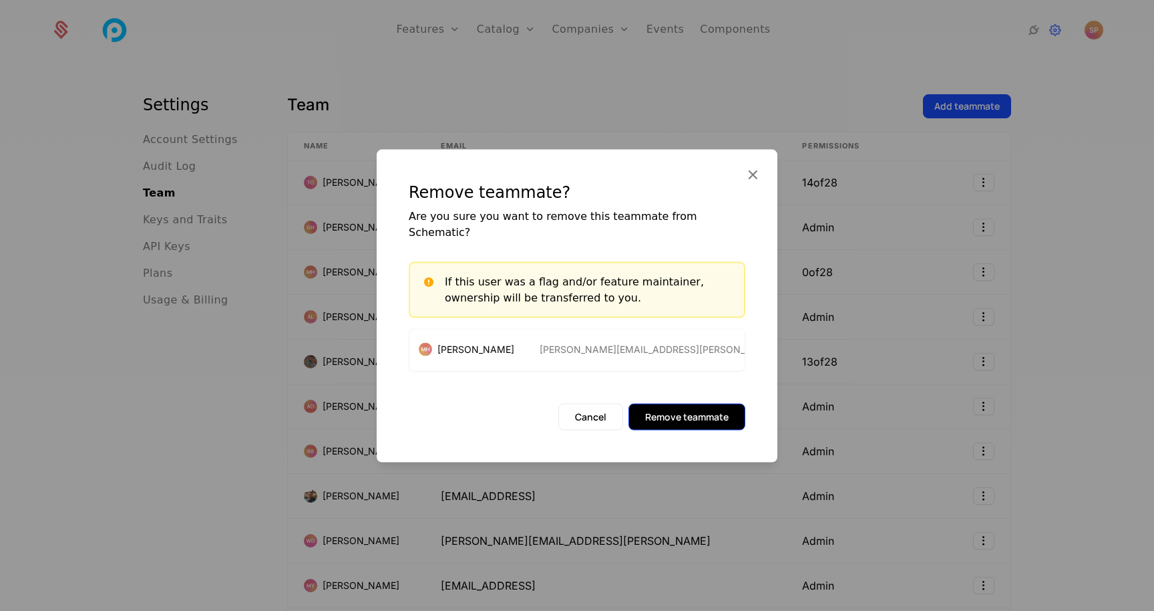  Describe the element at coordinates (591, 417) in the screenshot. I see `button: Cancel` at that location.